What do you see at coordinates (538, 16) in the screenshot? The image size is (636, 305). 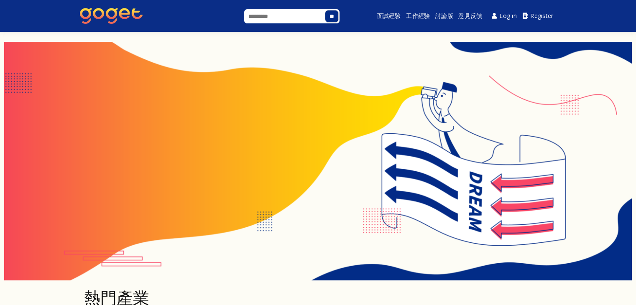 I see `a: Register` at bounding box center [538, 16].